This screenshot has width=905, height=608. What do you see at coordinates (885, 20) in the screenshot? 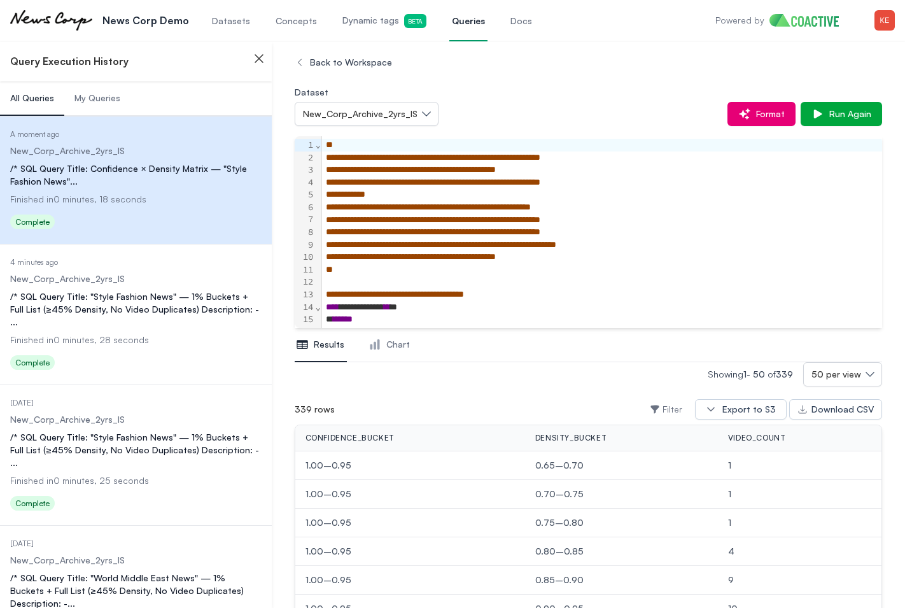
I see `img: Menu for the logged in user` at bounding box center [885, 20].